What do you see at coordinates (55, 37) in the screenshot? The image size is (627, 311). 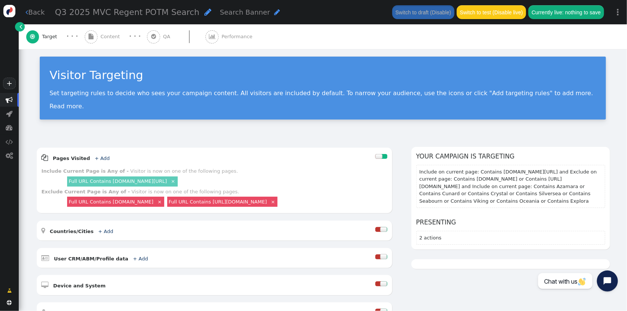 I see `a:  Target · · ·` at bounding box center [55, 37].